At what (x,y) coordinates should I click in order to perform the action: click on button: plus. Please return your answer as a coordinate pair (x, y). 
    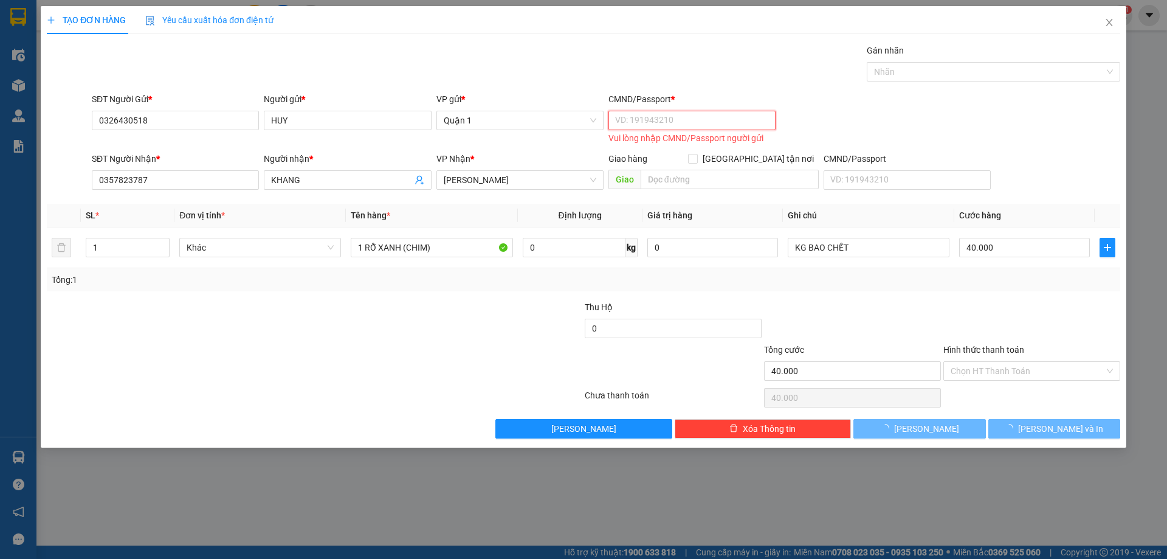
    Looking at the image, I should click on (1108, 247).